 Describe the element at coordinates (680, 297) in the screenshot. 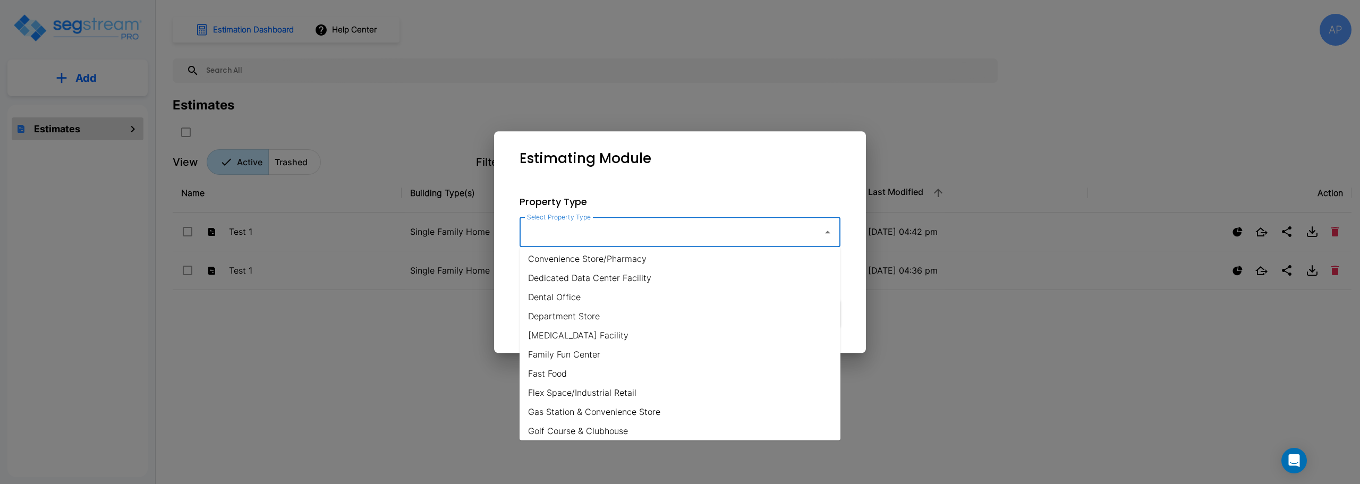

I see `li: Dental Office` at that location.